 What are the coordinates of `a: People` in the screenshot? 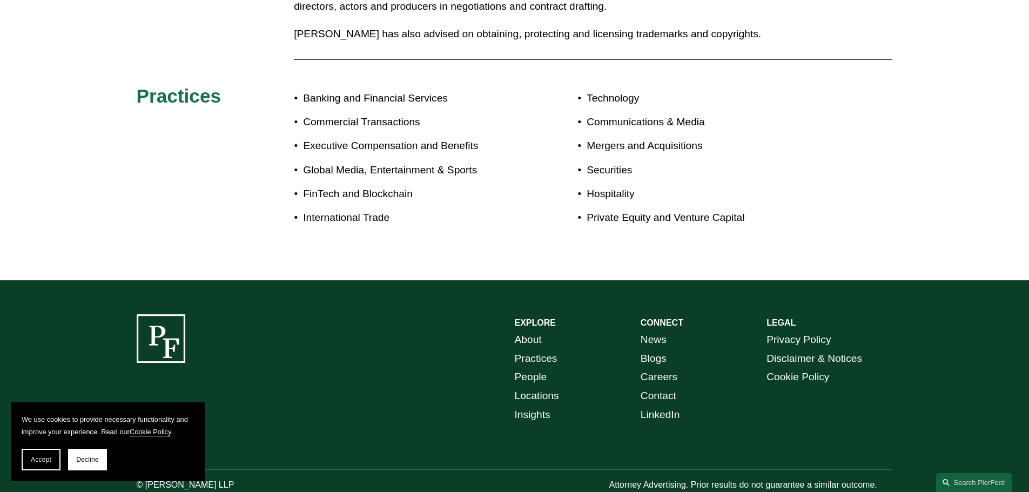 It's located at (531, 377).